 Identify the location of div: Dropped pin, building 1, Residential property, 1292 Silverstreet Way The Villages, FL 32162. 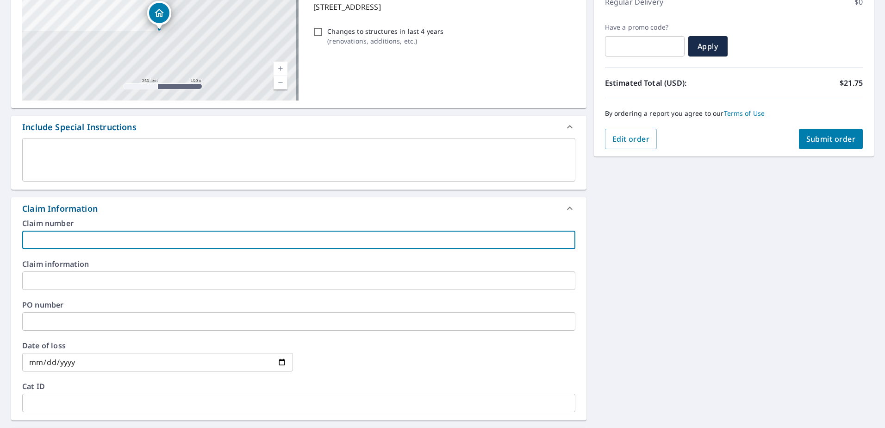
(159, 15).